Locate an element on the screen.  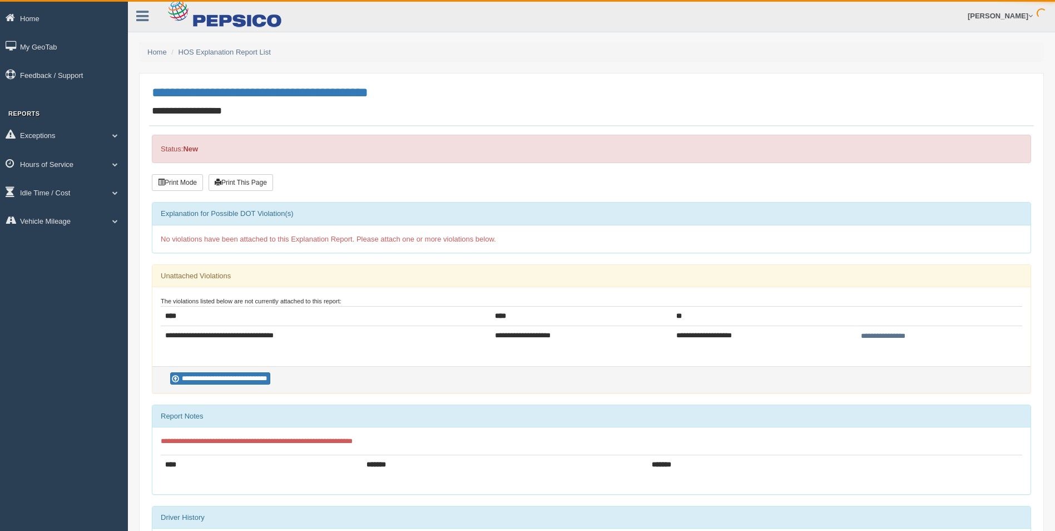
div: Unattached Violations is located at coordinates (591, 276).